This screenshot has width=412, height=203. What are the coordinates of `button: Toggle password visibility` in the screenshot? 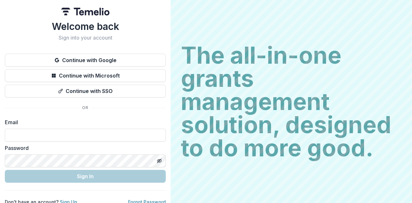 It's located at (159, 161).